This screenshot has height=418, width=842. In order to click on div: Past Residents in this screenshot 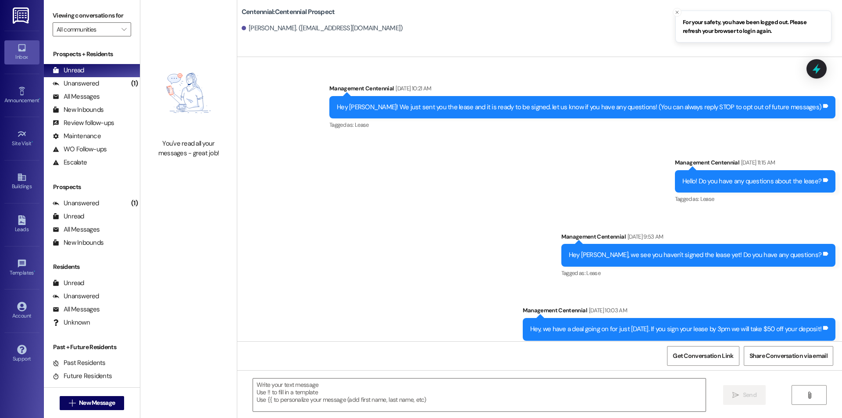, I will do `click(79, 363)`.